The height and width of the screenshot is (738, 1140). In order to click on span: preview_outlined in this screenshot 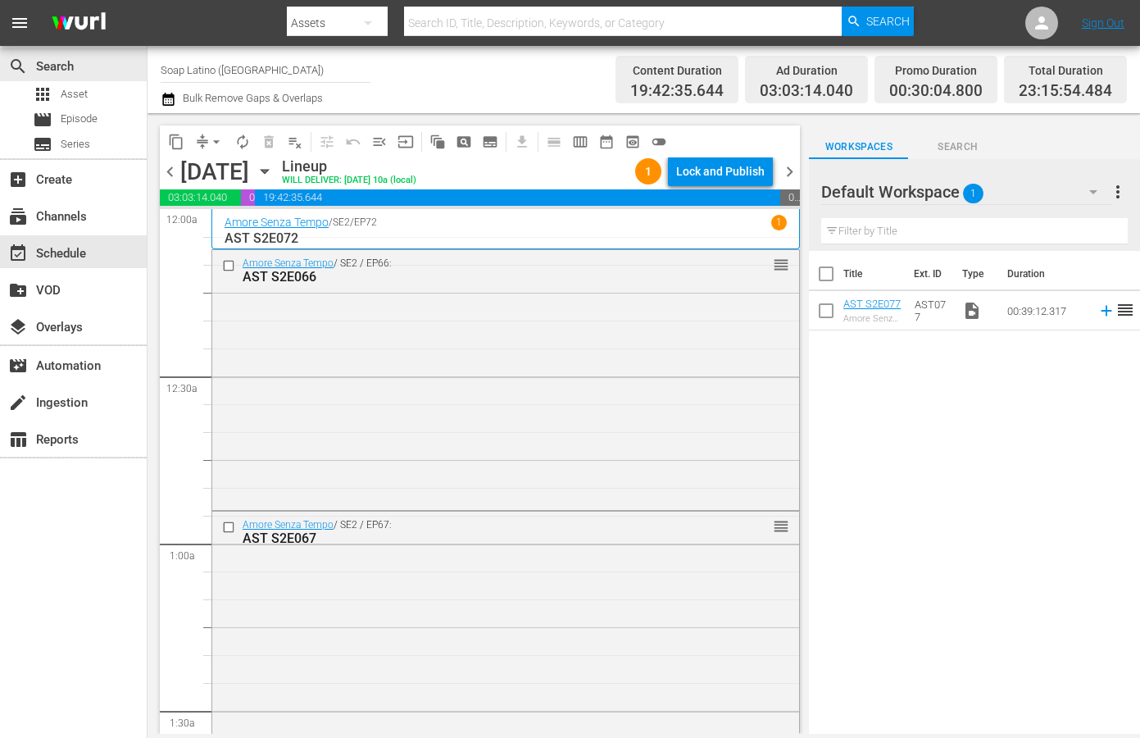, I will do `click(633, 142)`.